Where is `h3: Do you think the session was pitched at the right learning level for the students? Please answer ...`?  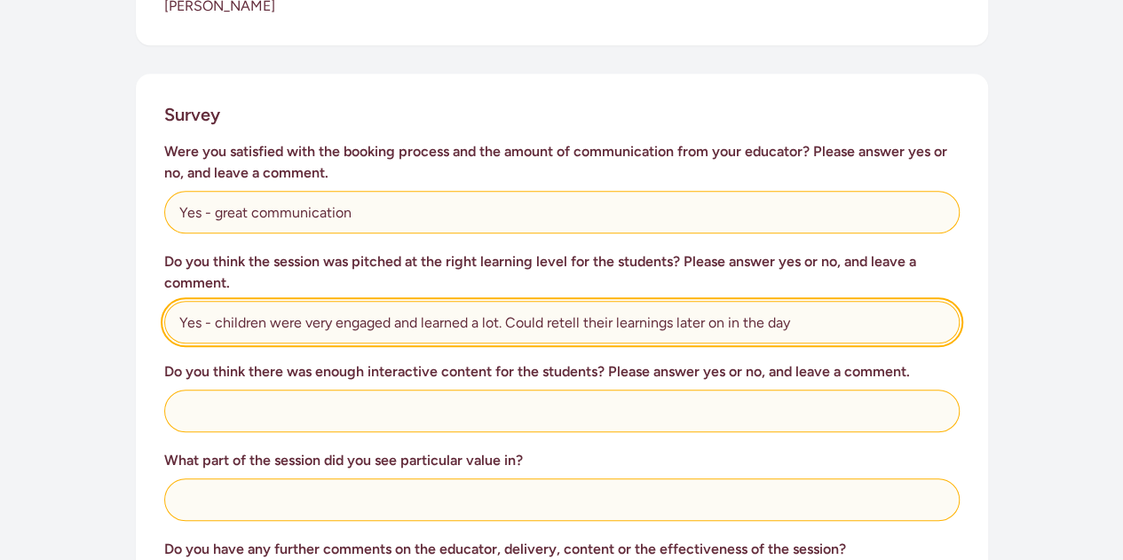 h3: Do you think the session was pitched at the right learning level for the students? Please answer ... is located at coordinates (562, 273).